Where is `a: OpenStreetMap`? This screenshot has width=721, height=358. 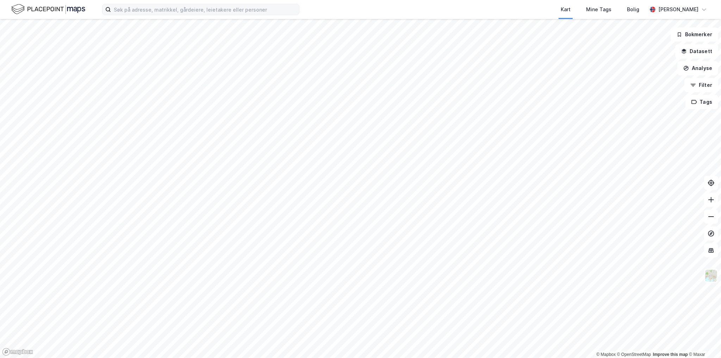 a: OpenStreetMap is located at coordinates (634, 355).